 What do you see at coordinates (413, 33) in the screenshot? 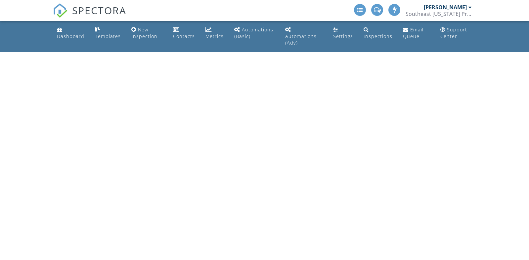
I see `div: Email Queue` at bounding box center [413, 33].